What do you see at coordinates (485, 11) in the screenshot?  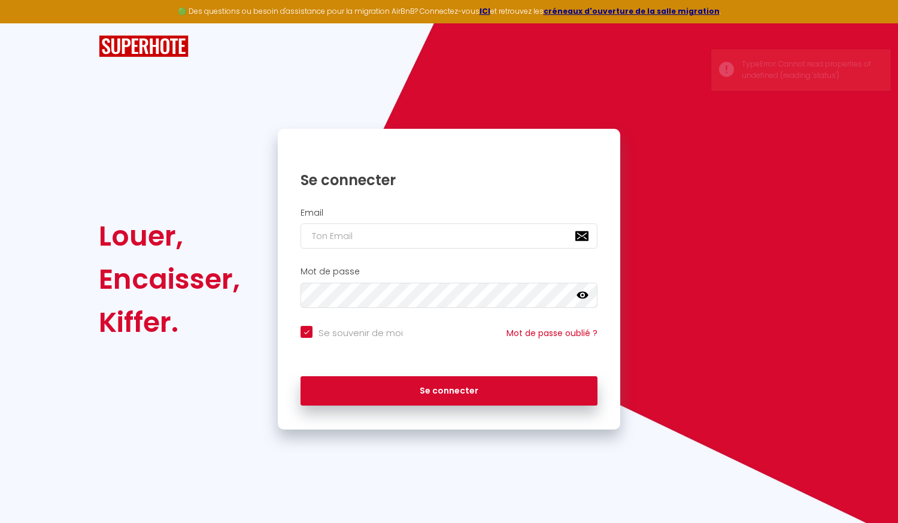 I see `a: ICI` at bounding box center [485, 11].